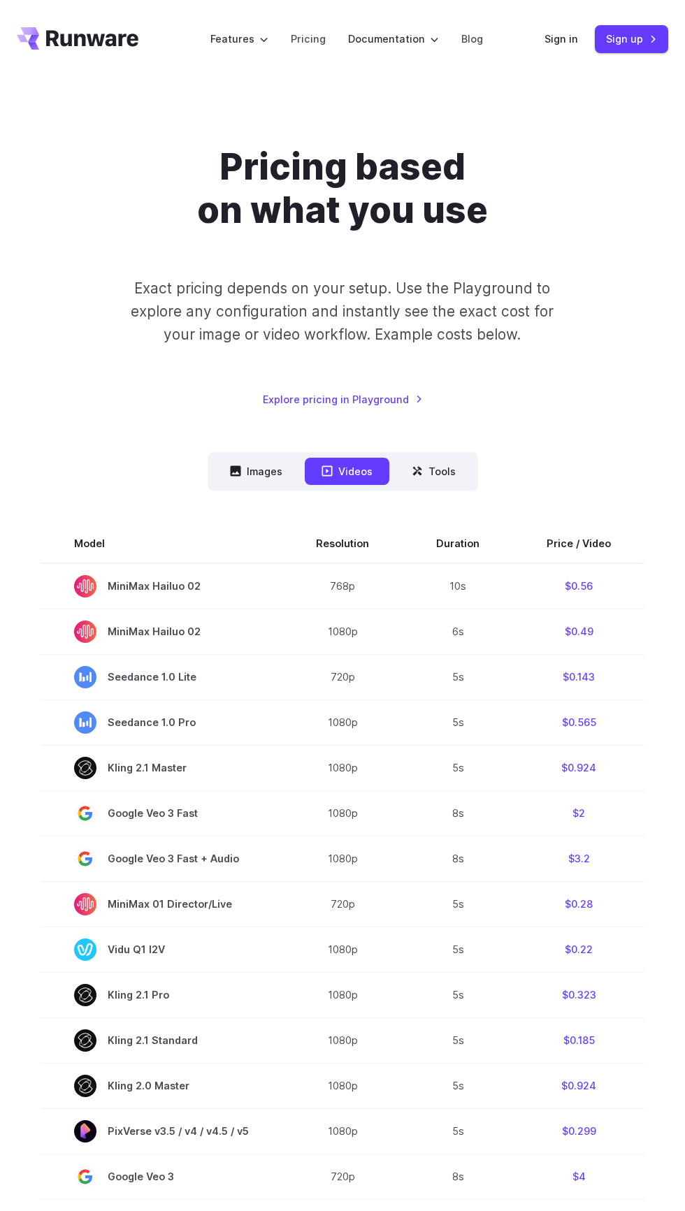  Describe the element at coordinates (161, 1086) in the screenshot. I see `span: Kling 2.0 Master` at that location.